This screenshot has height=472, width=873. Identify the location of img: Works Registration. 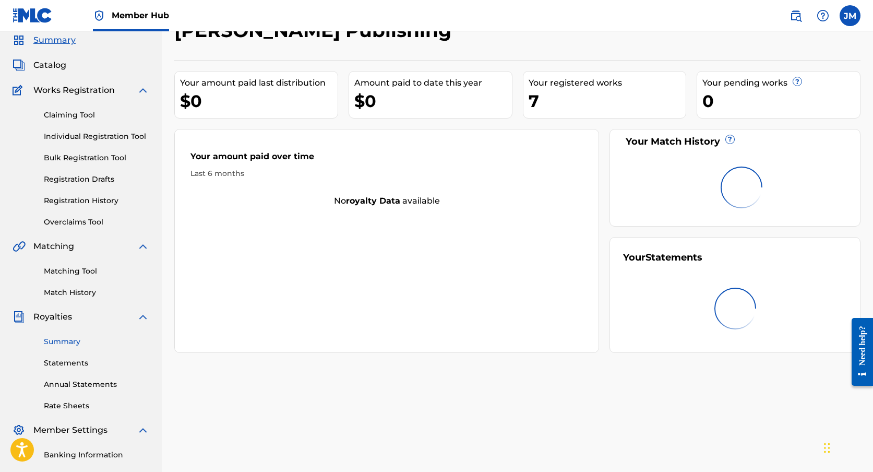
(19, 90).